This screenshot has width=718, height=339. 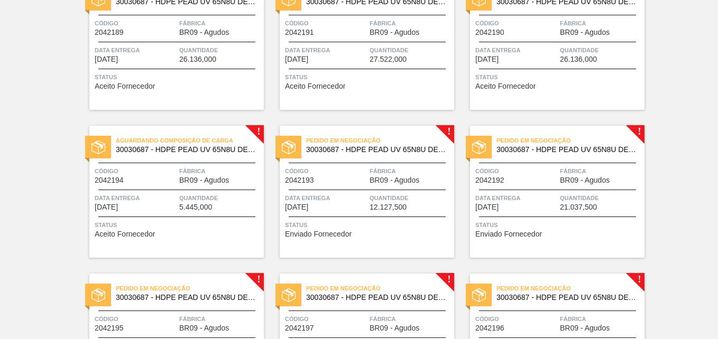 What do you see at coordinates (109, 32) in the screenshot?
I see `span: 2042189` at bounding box center [109, 32].